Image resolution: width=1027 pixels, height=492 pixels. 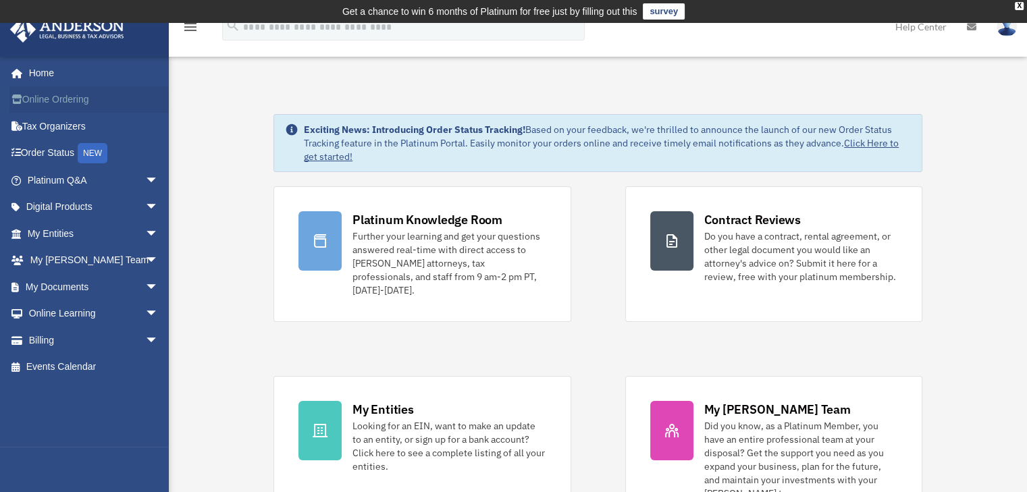 What do you see at coordinates (489, 11) in the screenshot?
I see `div: Get a chance to win 6 months of Platinum for free just by filling out this` at bounding box center [489, 11].